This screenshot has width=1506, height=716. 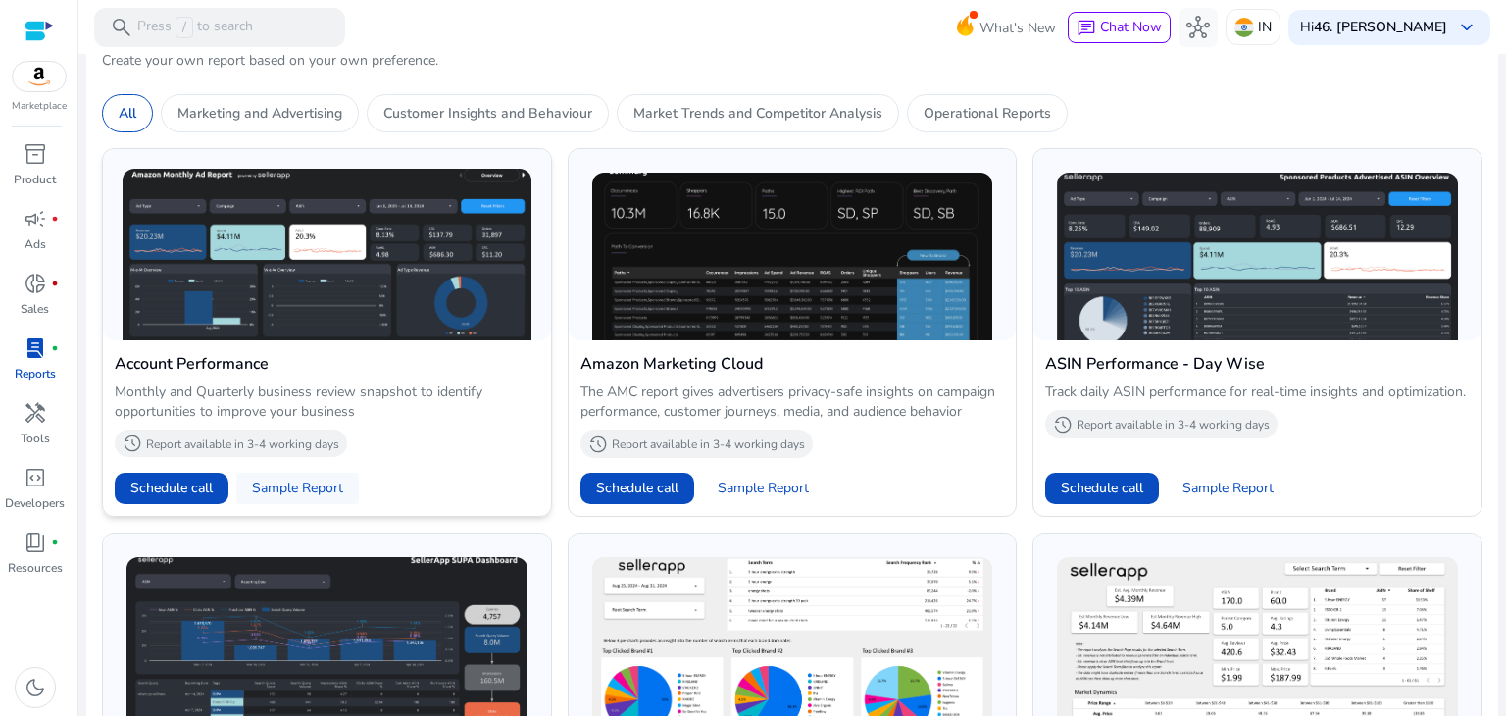 What do you see at coordinates (1265, 26) in the screenshot?
I see `p: IN` at bounding box center [1265, 26].